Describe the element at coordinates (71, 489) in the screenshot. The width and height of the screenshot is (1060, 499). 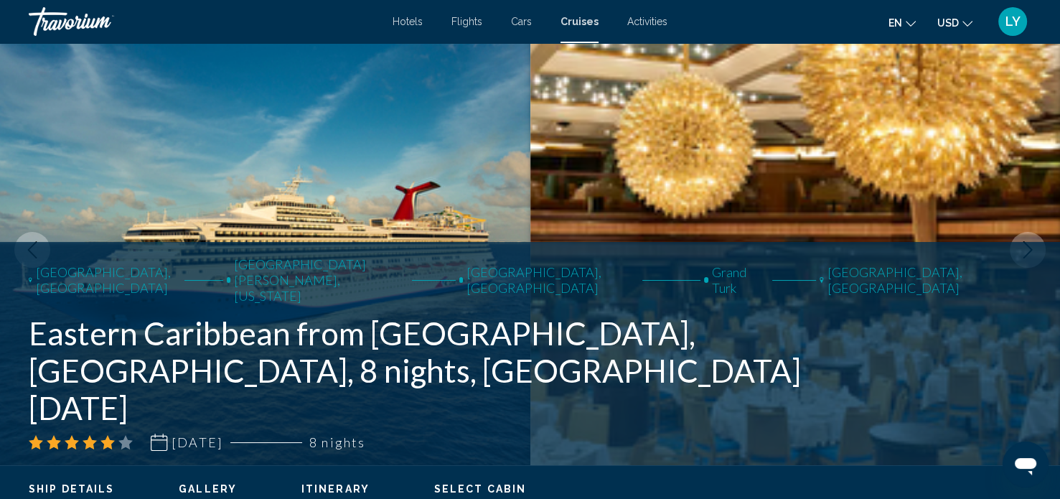
I see `button: Ship Details` at that location.